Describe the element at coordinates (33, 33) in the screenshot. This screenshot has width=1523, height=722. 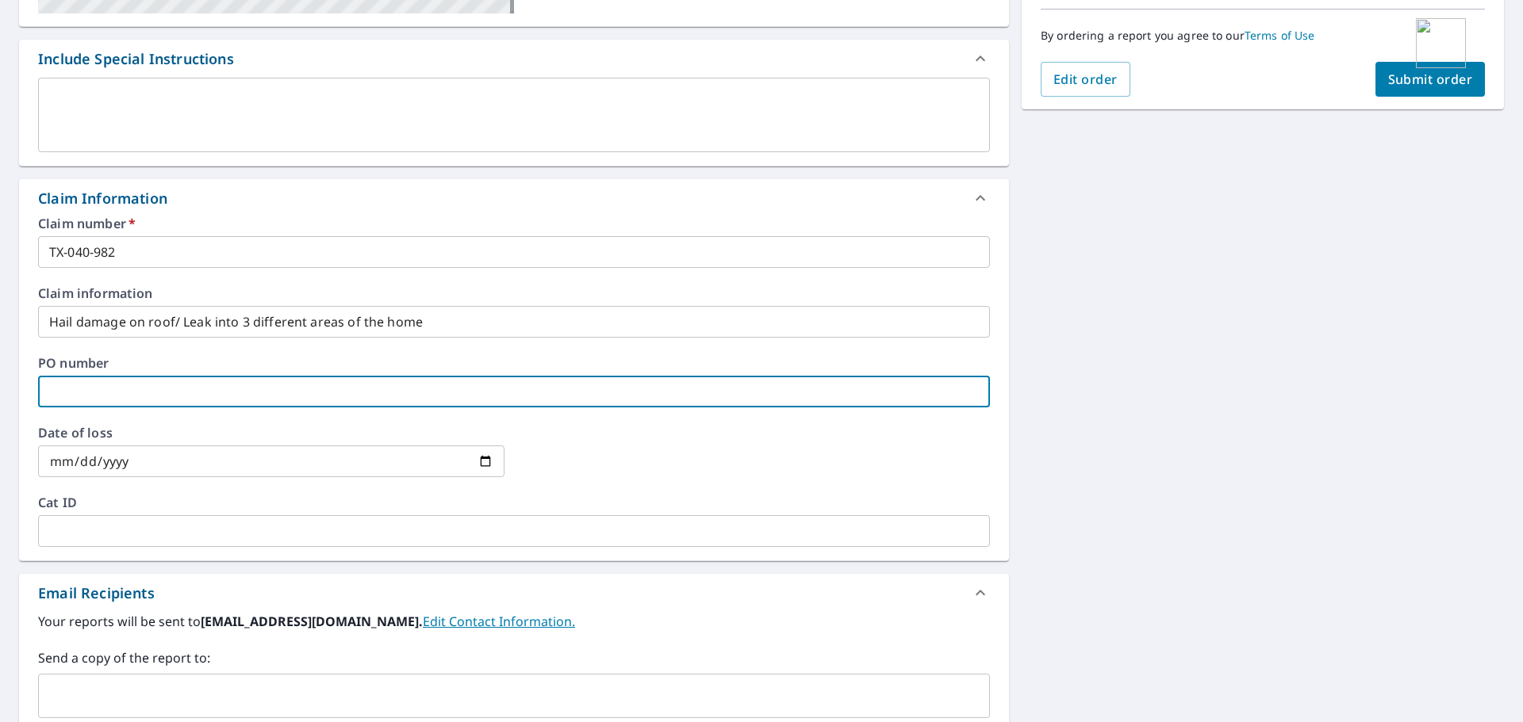
I see `img: icon128gray.png` at that location.